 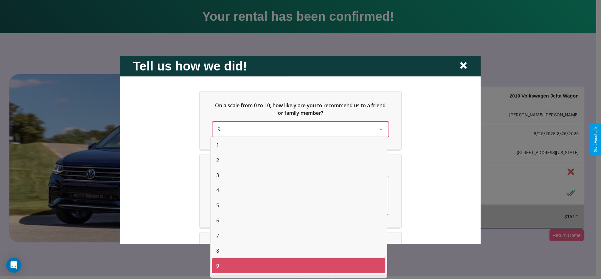 What do you see at coordinates (217, 235) in the screenshot?
I see `span: 7` at bounding box center [217, 235].